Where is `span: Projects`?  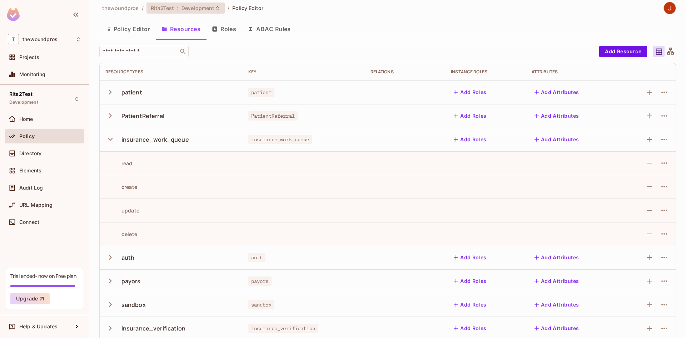 span: Projects is located at coordinates (29, 57).